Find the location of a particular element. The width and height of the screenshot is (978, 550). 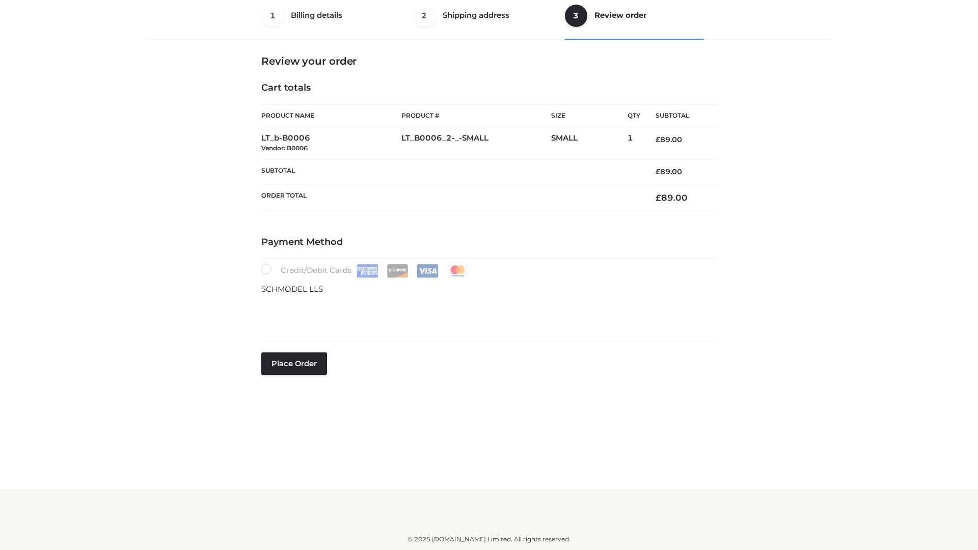

p: SCHMODEL LLS is located at coordinates (489, 289).